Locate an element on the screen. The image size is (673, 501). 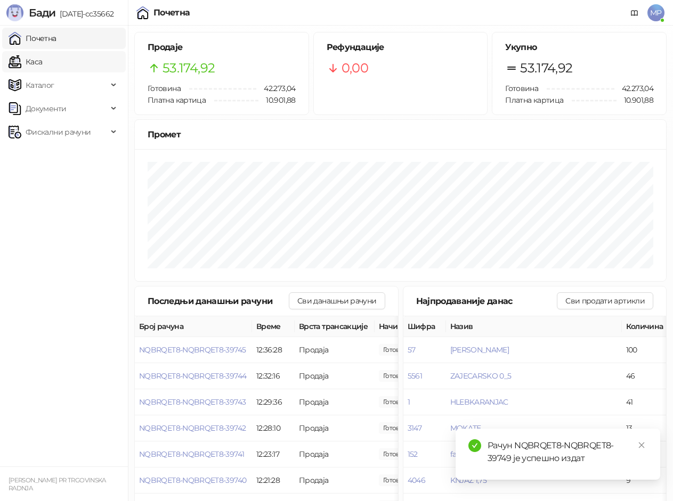
button: NQBRQET8-NQBRQET8-39741 is located at coordinates (191, 454).